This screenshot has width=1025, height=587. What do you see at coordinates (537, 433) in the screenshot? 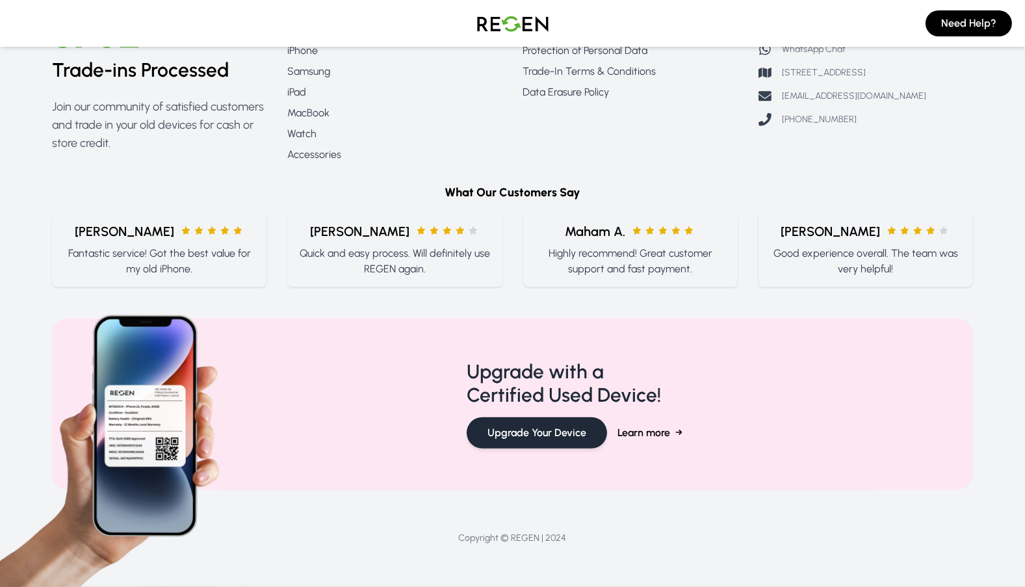
I see `button: Upgrade Your Device` at bounding box center [537, 433].